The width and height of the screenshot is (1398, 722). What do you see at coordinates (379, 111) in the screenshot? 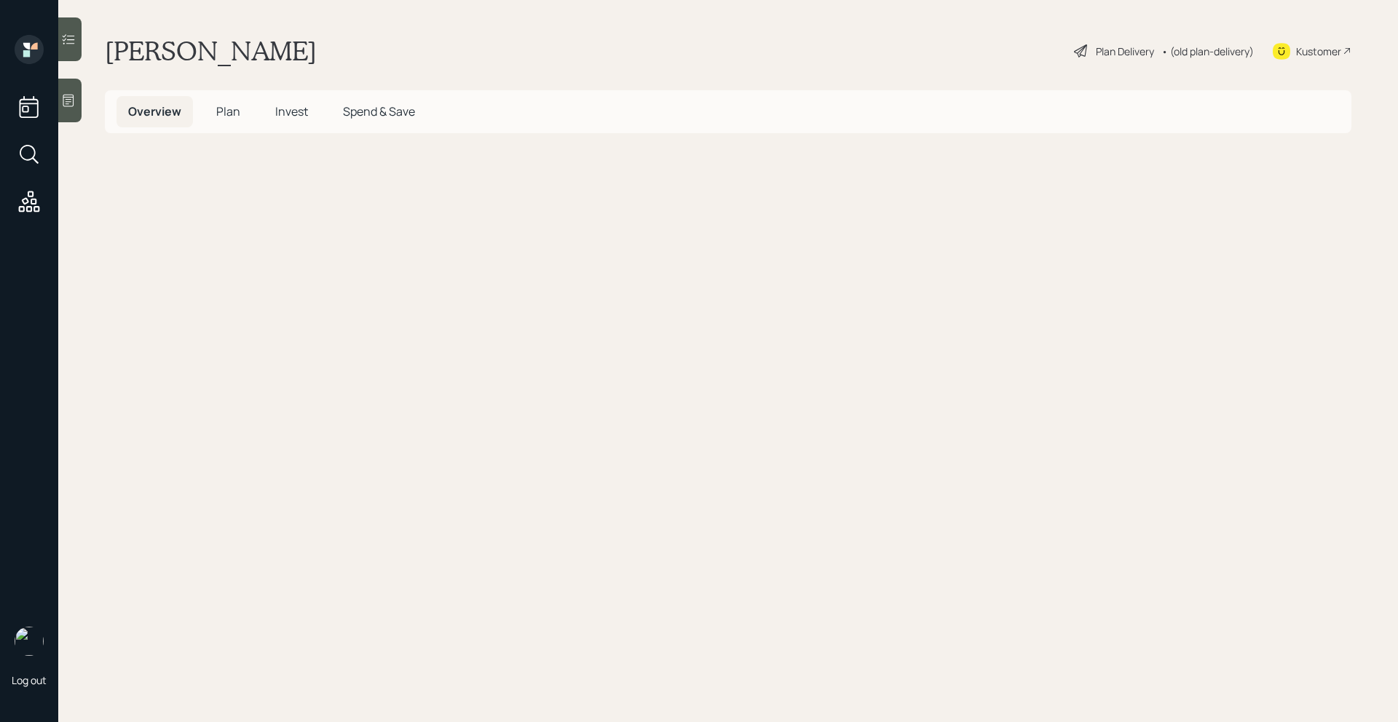
I see `span: Spend & Save` at bounding box center [379, 111].